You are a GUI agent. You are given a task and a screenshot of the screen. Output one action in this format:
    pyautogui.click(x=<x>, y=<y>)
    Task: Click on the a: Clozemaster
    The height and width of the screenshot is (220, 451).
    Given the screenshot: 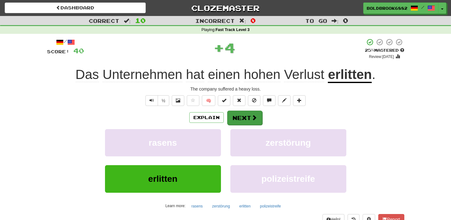 What is the action you would take?
    pyautogui.click(x=226, y=8)
    